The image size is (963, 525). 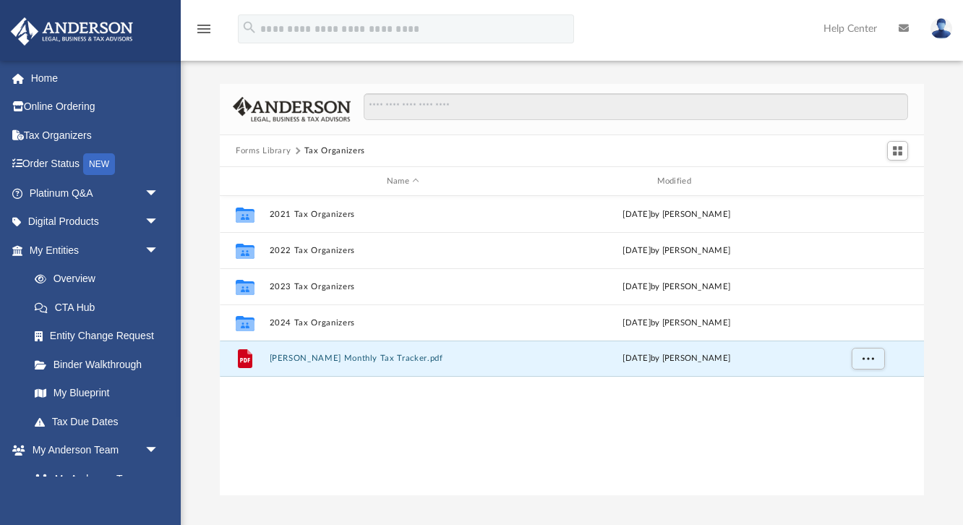 What do you see at coordinates (404, 286) in the screenshot?
I see `button: 2023 Tax Organizers` at bounding box center [404, 286].